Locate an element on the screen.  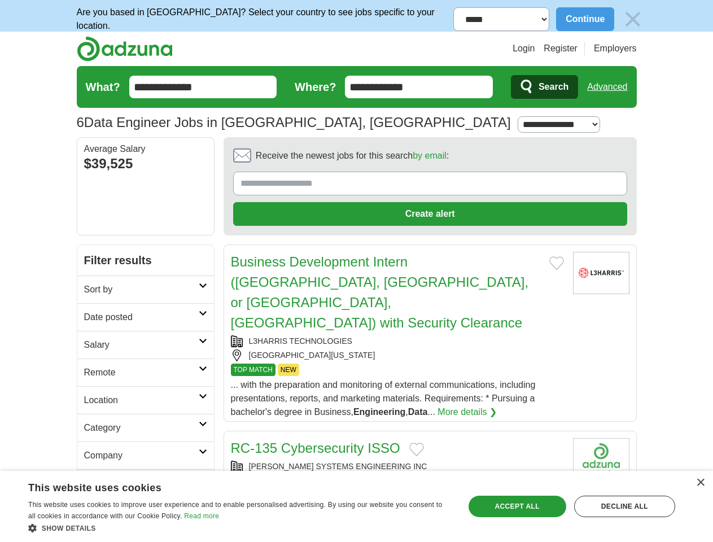
span: Receive the newest jobs for this search : is located at coordinates (352, 156).